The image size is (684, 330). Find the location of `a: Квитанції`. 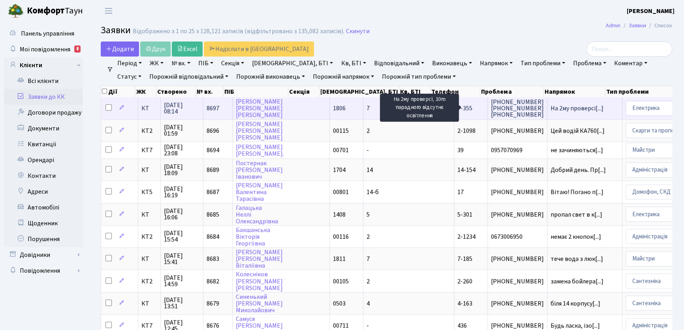

a: Квитанції is located at coordinates (43, 144).